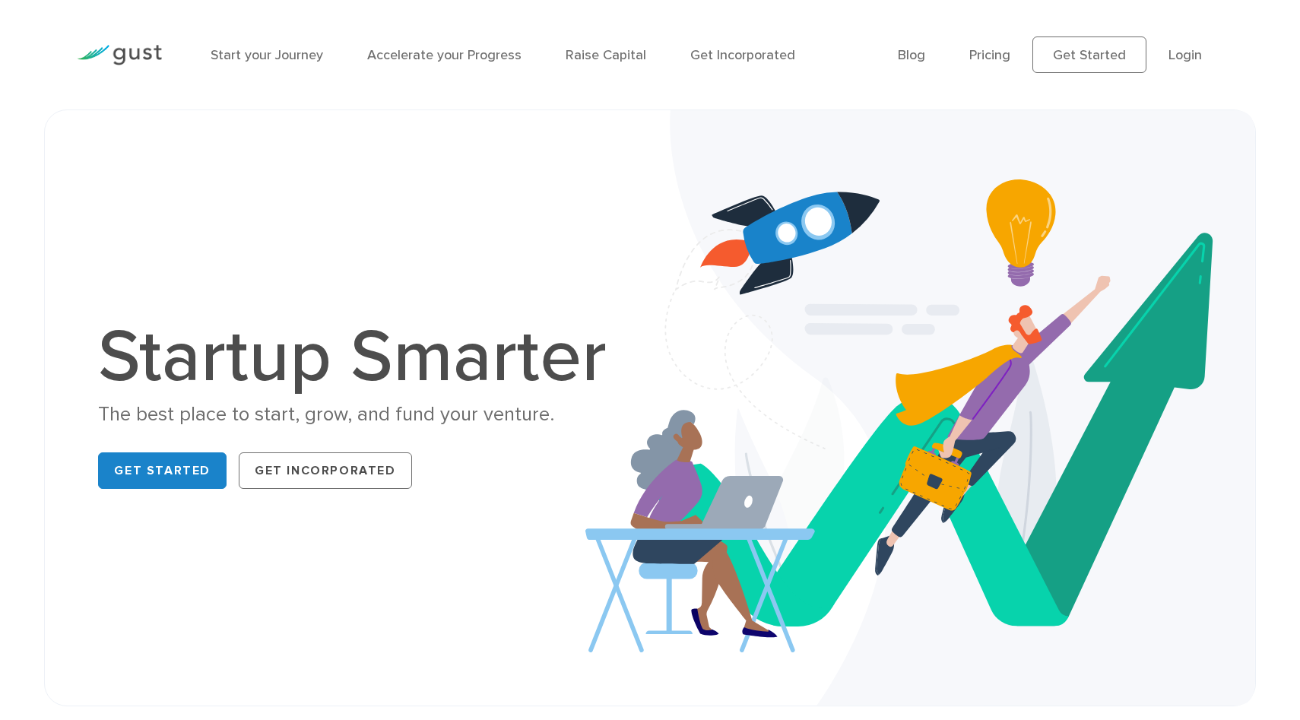  Describe the element at coordinates (912, 55) in the screenshot. I see `a: Blog` at that location.